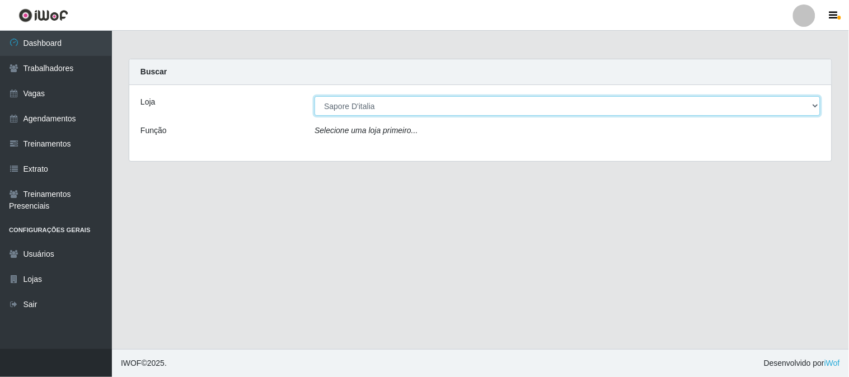 The image size is (849, 377). Describe the element at coordinates (153, 130) in the screenshot. I see `label: Função` at that location.